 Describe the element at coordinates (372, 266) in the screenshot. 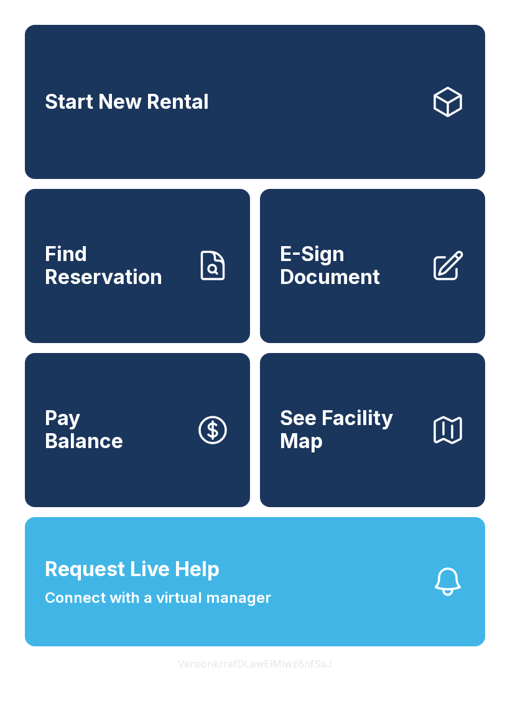

I see `a: E-Sign Document` at that location.